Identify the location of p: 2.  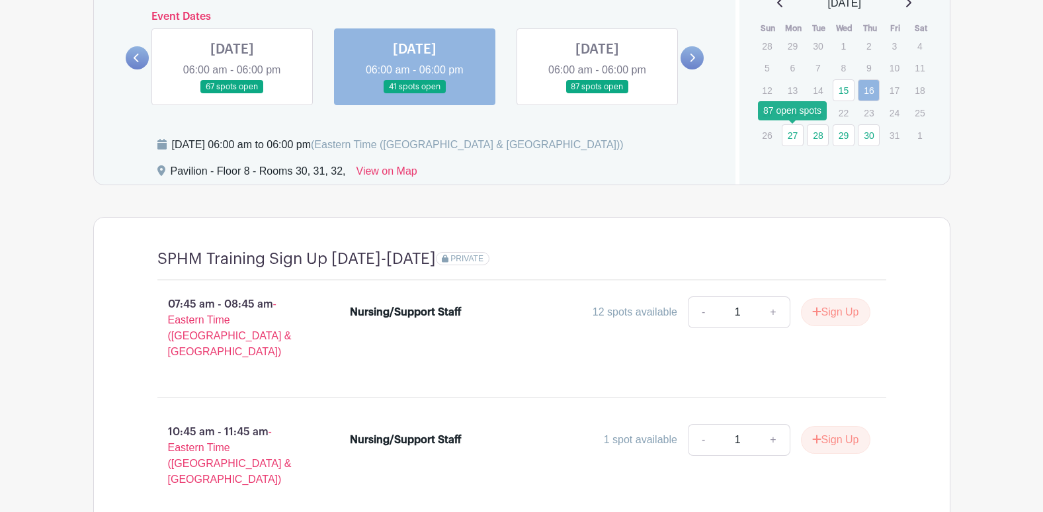
(868, 46).